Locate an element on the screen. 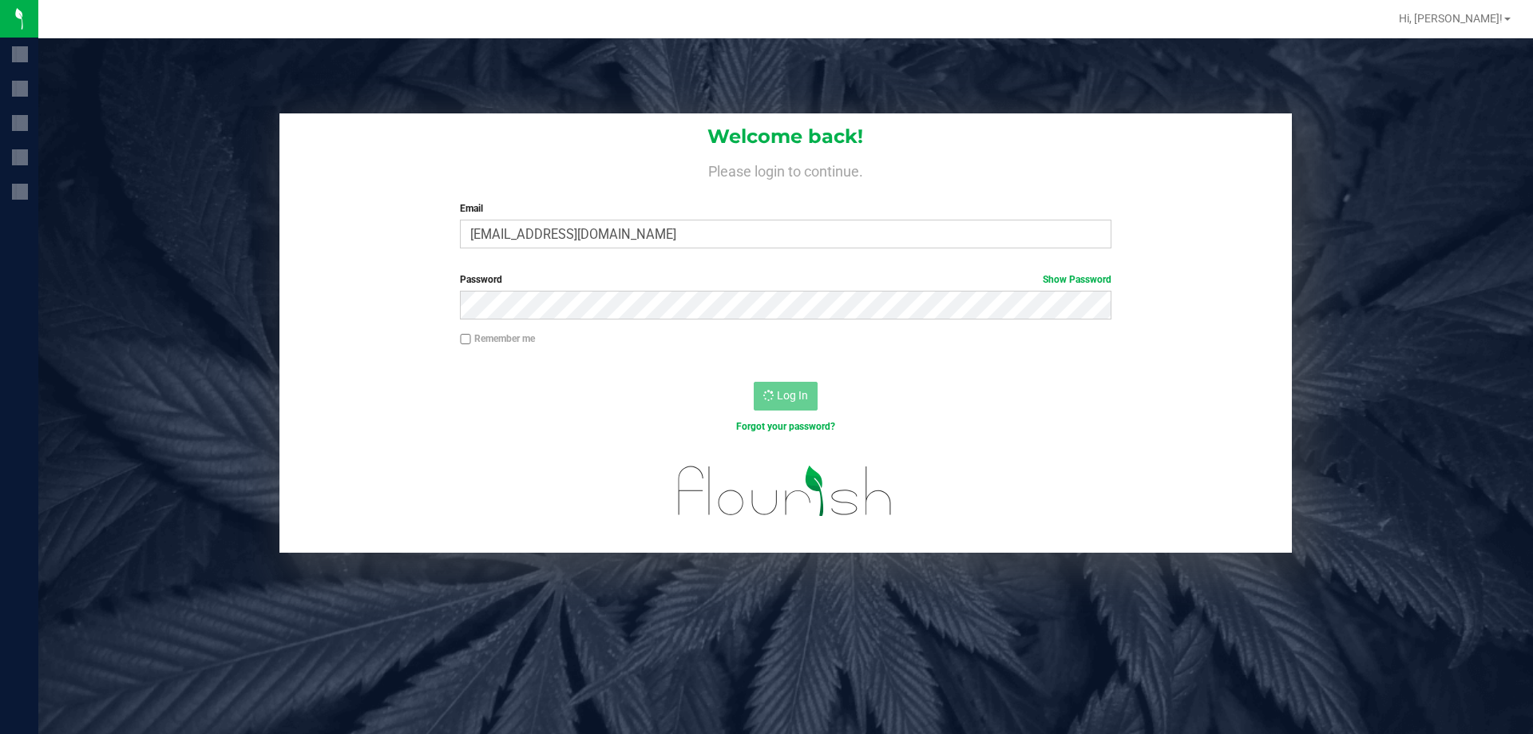  h1: Welcome back! is located at coordinates (786, 137).